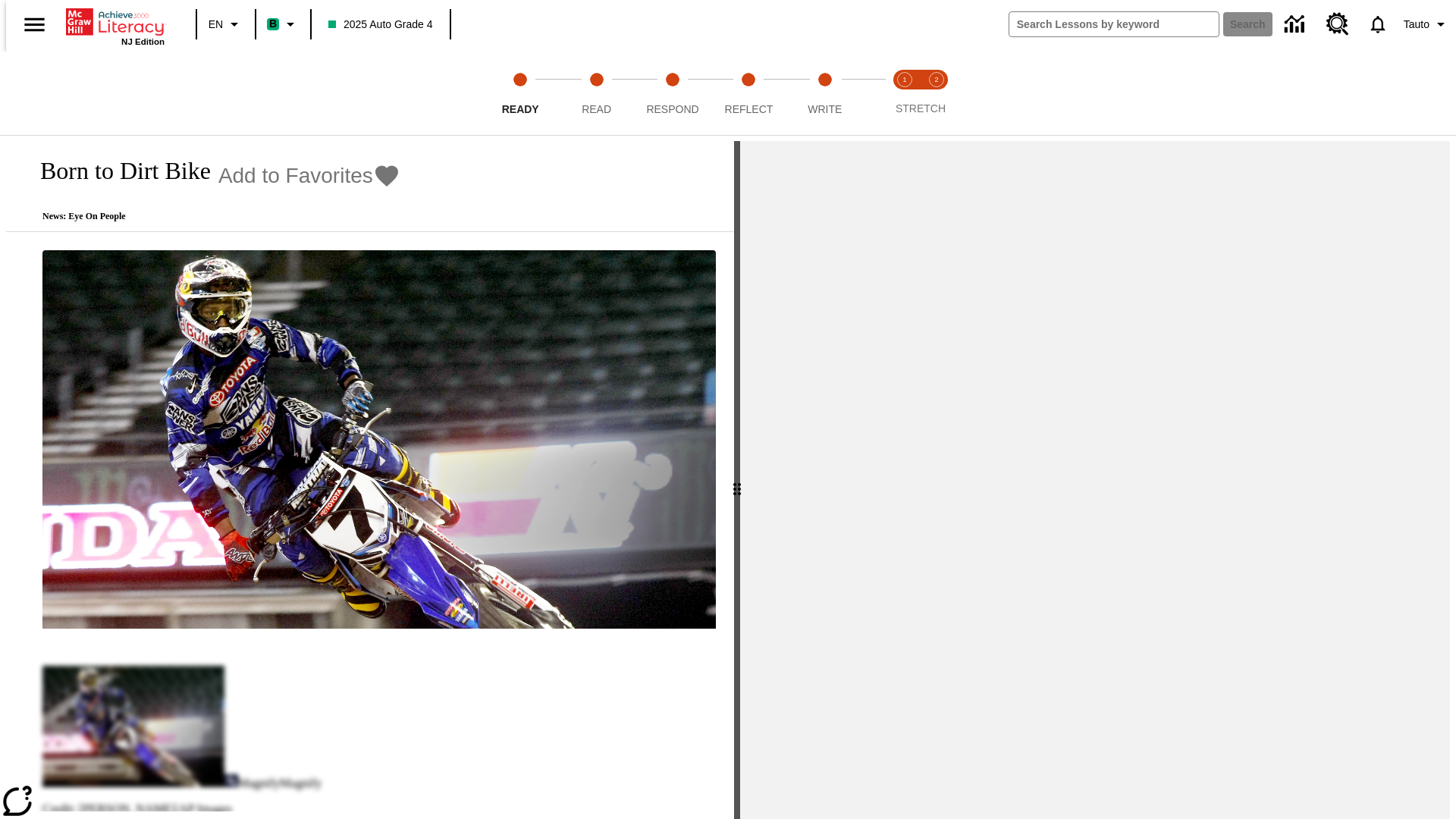 This screenshot has width=1456, height=819. Describe the element at coordinates (379, 440) in the screenshot. I see `img: Motocross racer James Stewart flies through the air on his dirt bike.` at that location.